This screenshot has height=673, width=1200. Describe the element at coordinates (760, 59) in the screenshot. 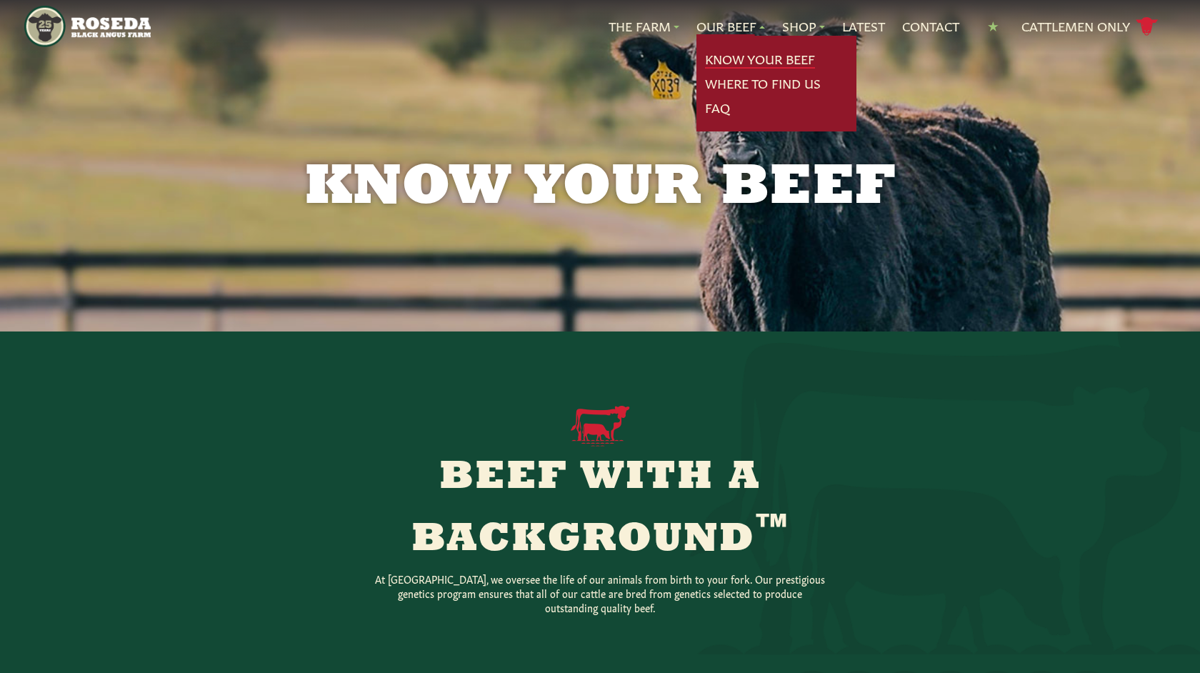

I see `a: Know Your Beef` at that location.